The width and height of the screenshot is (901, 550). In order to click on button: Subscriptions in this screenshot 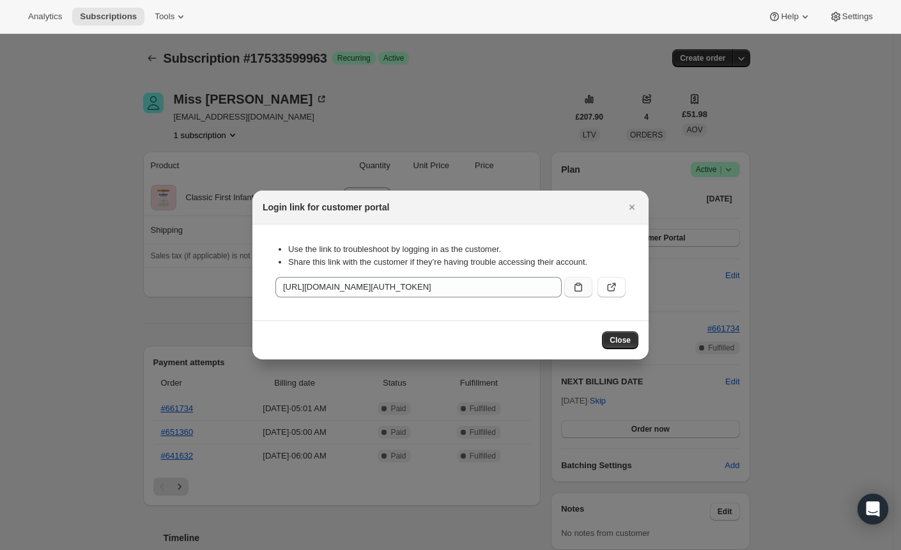, I will do `click(108, 17)`.